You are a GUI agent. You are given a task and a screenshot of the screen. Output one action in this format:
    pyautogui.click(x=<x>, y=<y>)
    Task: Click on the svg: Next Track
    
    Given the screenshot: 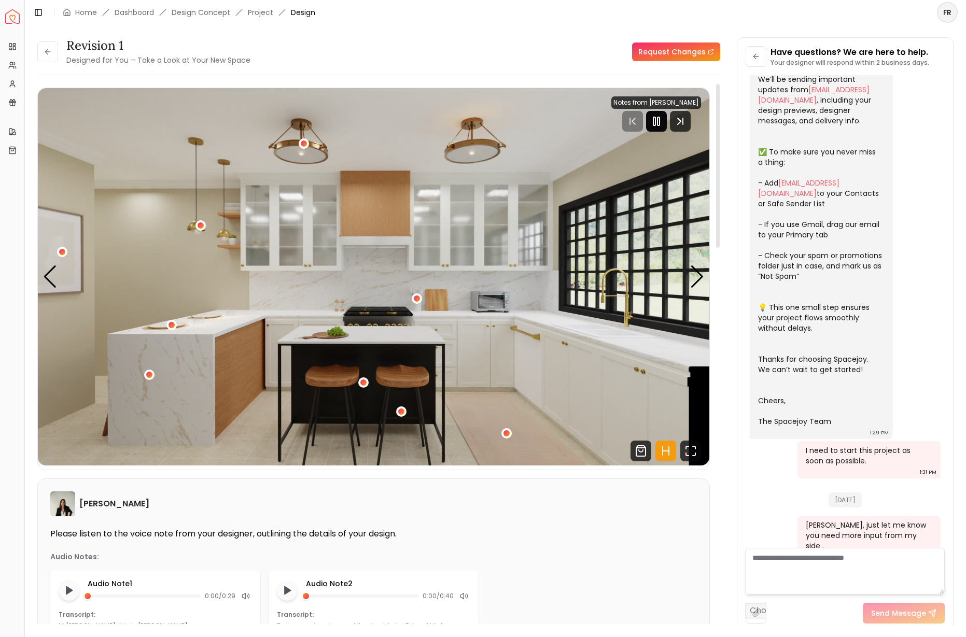 What is the action you would take?
    pyautogui.click(x=680, y=121)
    